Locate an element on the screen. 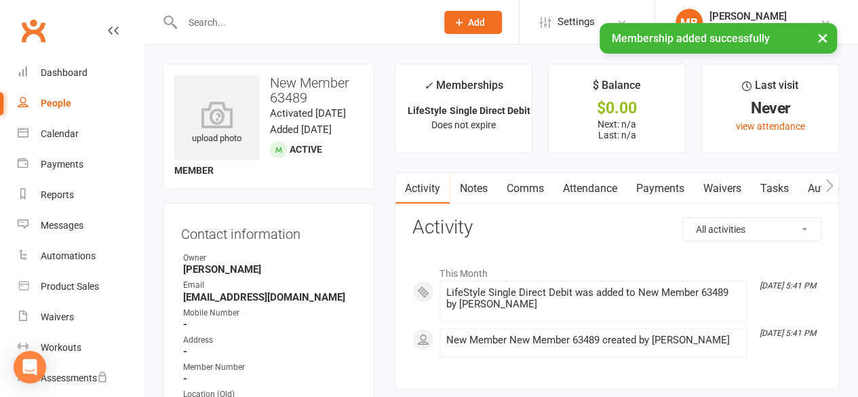 This screenshot has width=858, height=397. span: Settings is located at coordinates (576, 22).